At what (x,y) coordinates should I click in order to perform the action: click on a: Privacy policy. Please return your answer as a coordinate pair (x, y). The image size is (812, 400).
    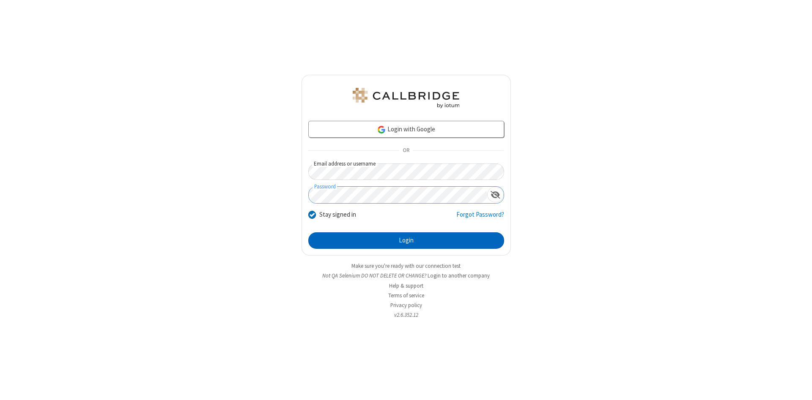
    Looking at the image, I should click on (406, 305).